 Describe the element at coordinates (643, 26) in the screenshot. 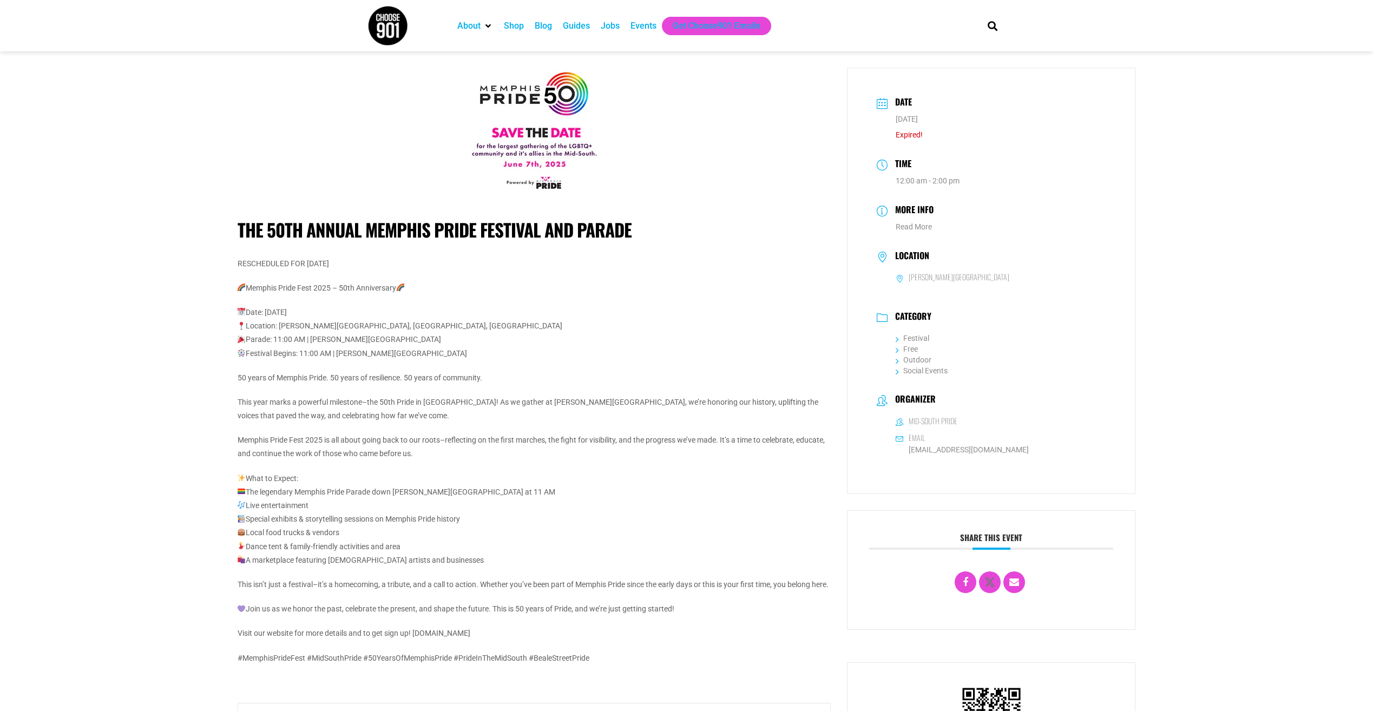

I see `a: Events` at that location.